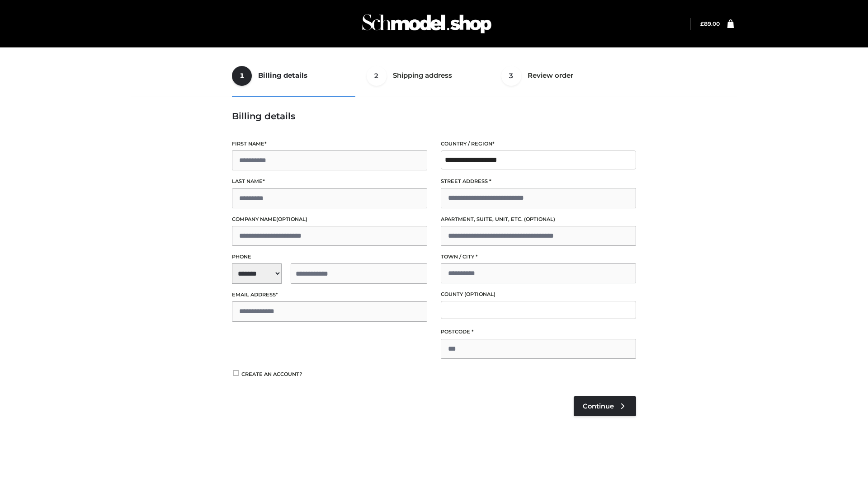  I want to click on label: County, so click(538, 294).